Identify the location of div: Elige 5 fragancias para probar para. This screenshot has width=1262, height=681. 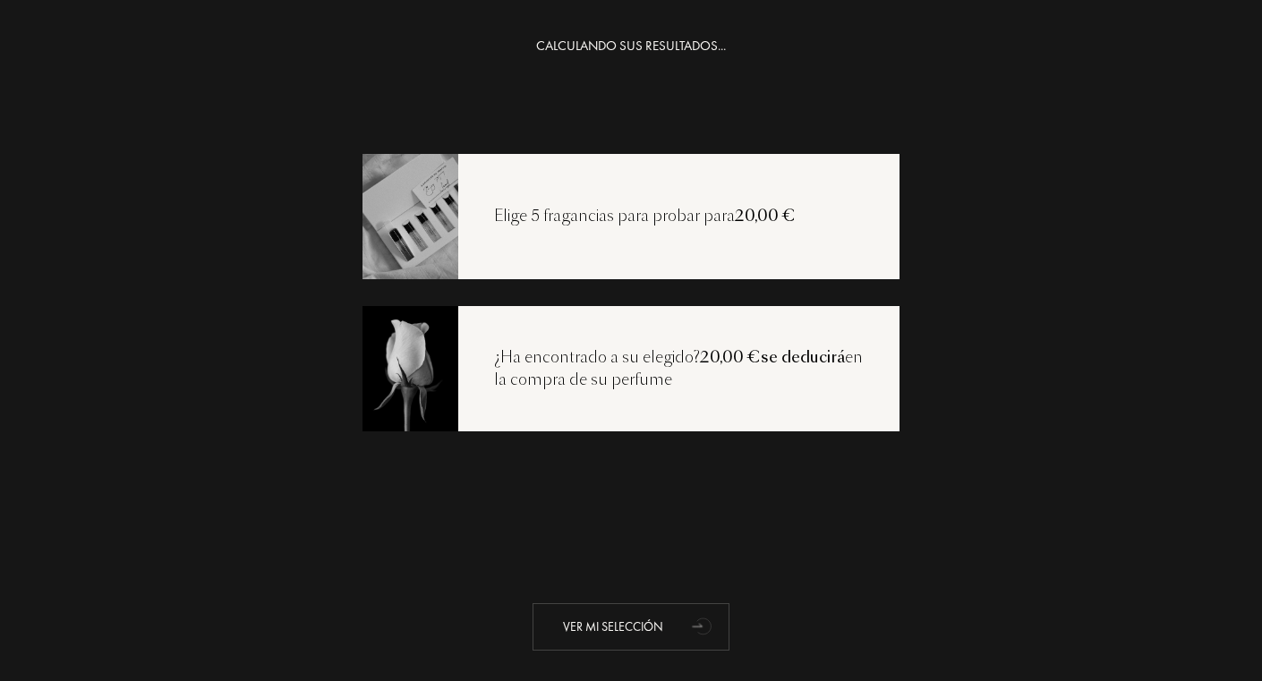
(644, 217).